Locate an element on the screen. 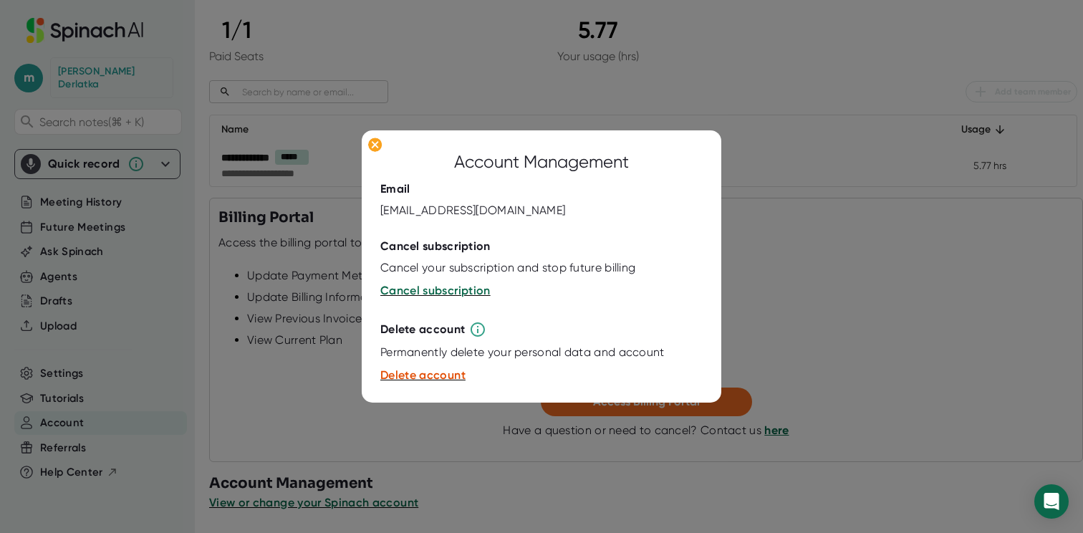 Image resolution: width=1083 pixels, height=533 pixels. span: Delete account is located at coordinates (423, 375).